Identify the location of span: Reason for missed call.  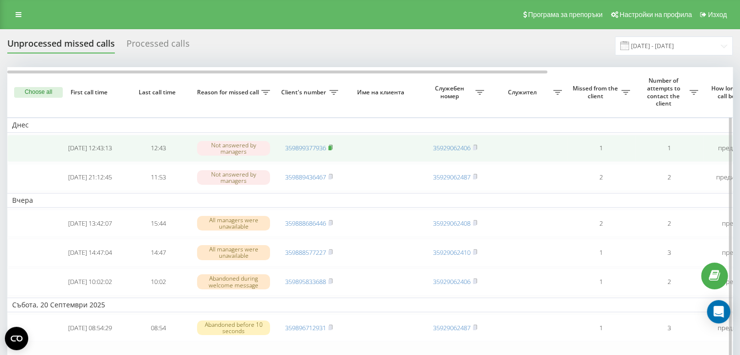
(229, 92).